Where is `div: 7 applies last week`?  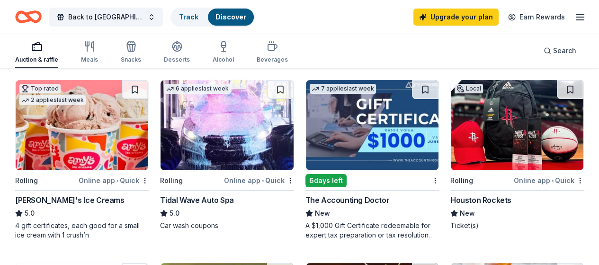 div: 7 applies last week is located at coordinates (343, 88).